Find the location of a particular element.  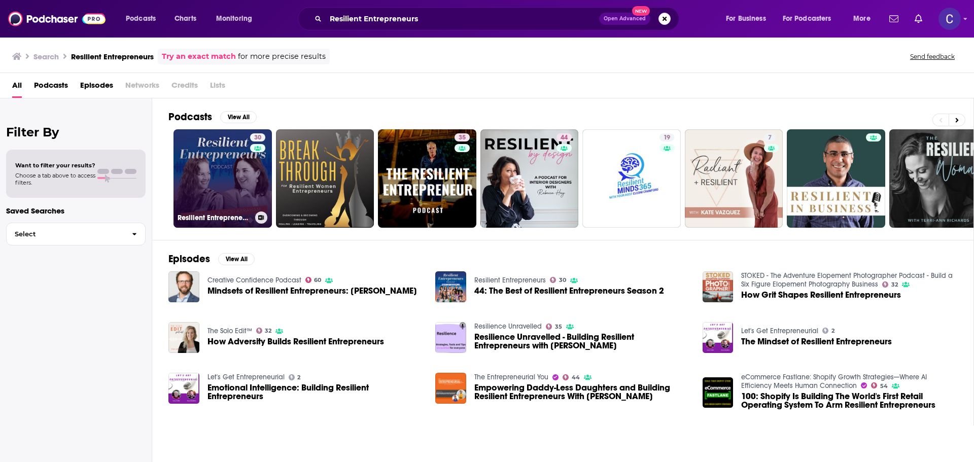

span: 44 is located at coordinates (564, 138).